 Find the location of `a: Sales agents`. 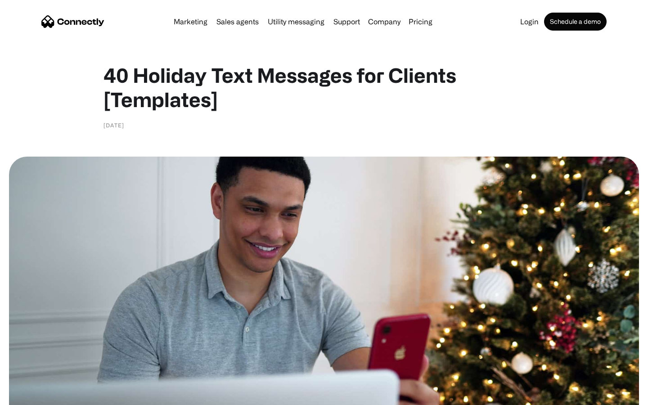

a: Sales agents is located at coordinates (238, 22).